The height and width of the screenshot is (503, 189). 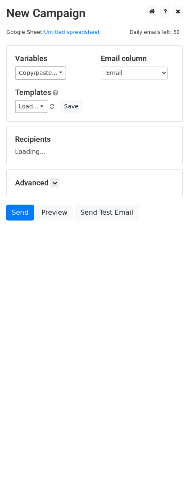 What do you see at coordinates (71, 106) in the screenshot?
I see `button: Save` at bounding box center [71, 106].